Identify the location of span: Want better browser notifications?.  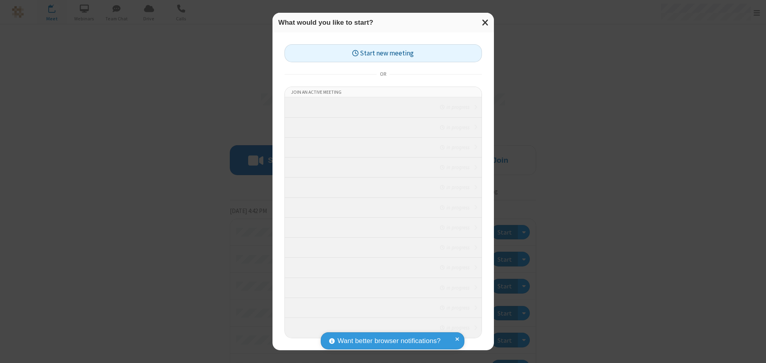
(389, 341).